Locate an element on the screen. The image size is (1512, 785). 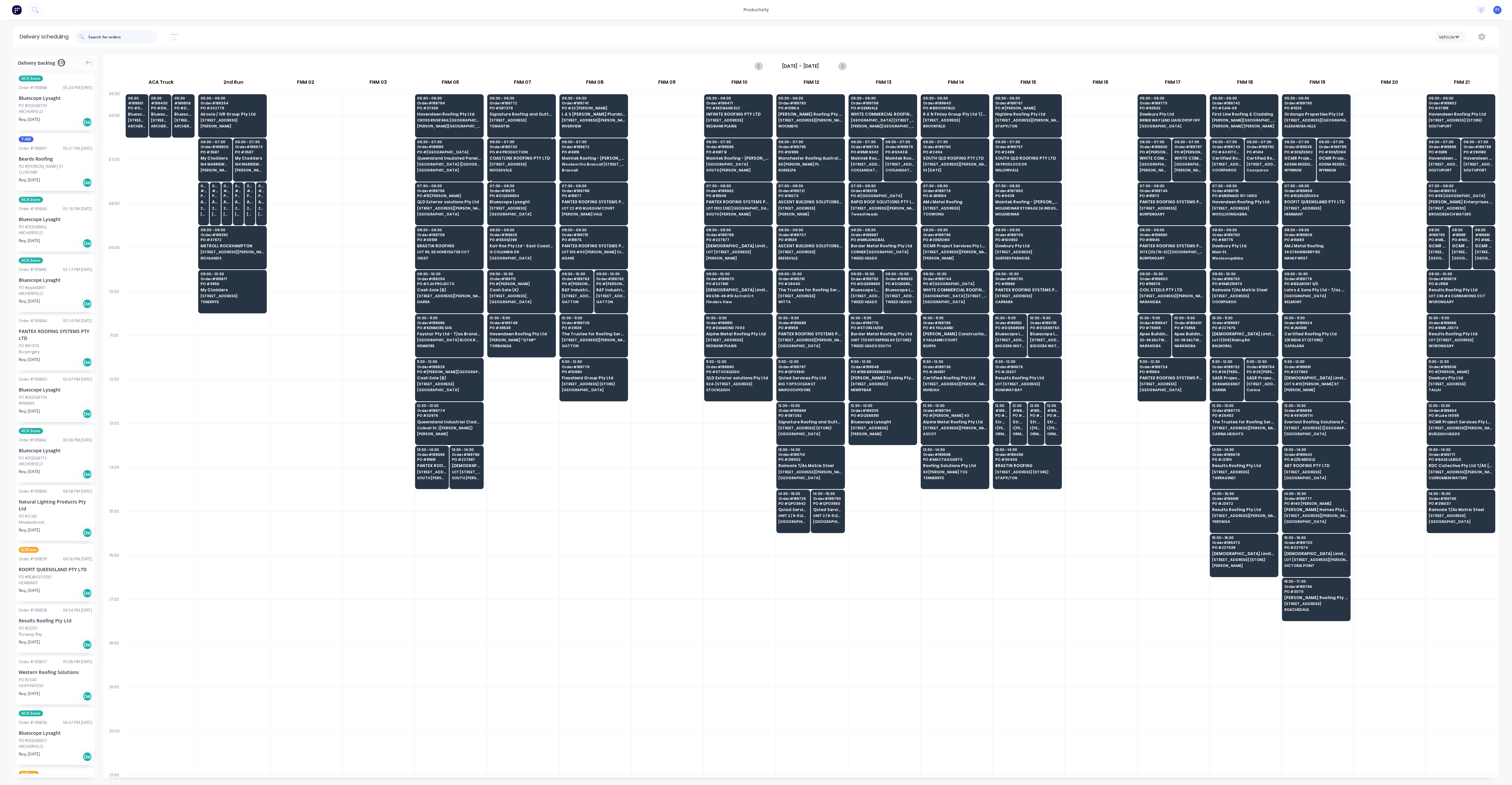
span: PO # 36119 is located at coordinates (1444, 152).